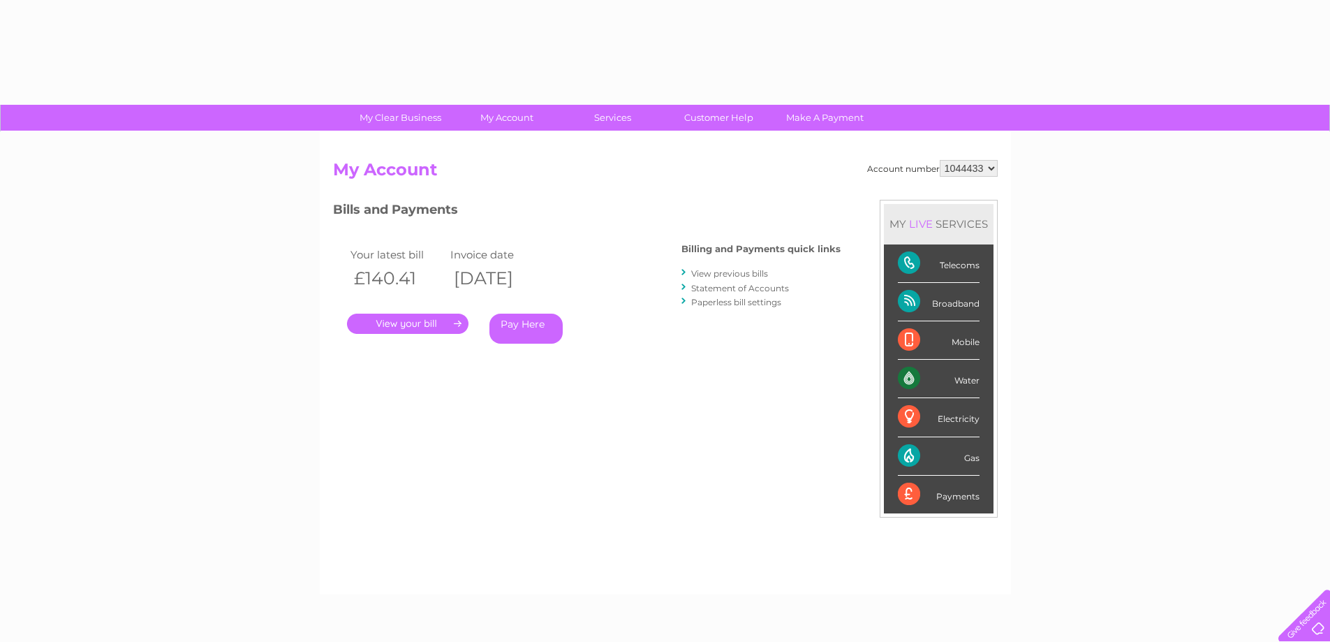 The image size is (1330, 642). Describe the element at coordinates (526, 328) in the screenshot. I see `a: Pay Here` at that location.